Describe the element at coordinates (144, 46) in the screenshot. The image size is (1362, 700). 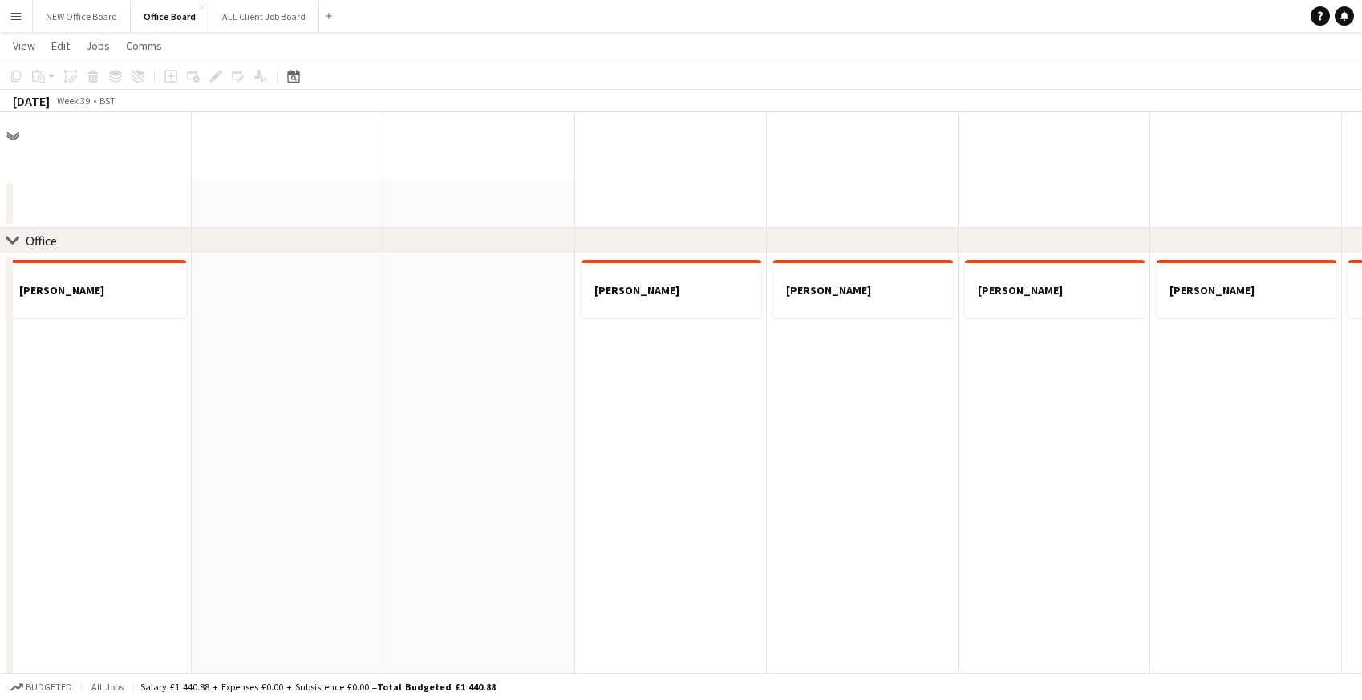
I see `a: Comms` at that location.